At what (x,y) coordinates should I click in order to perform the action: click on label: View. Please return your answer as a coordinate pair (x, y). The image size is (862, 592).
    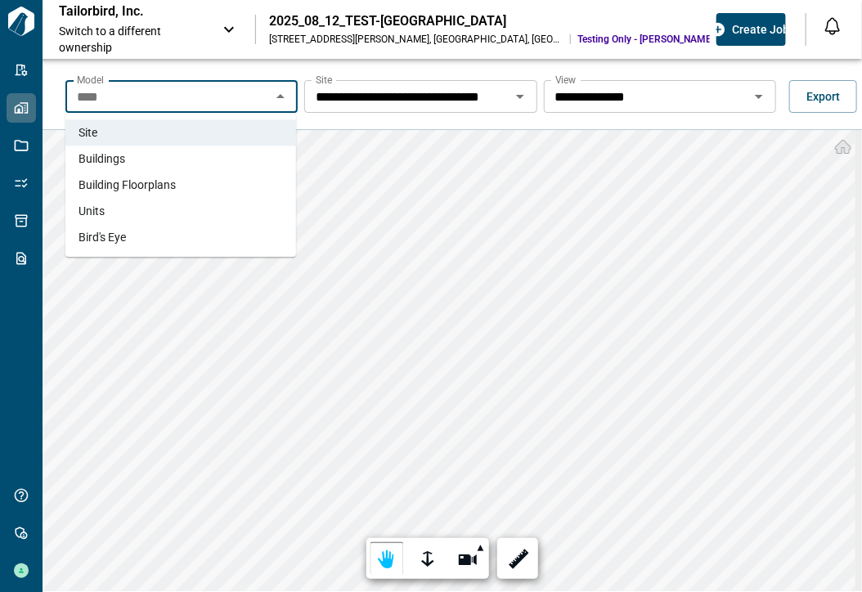
    Looking at the image, I should click on (566, 79).